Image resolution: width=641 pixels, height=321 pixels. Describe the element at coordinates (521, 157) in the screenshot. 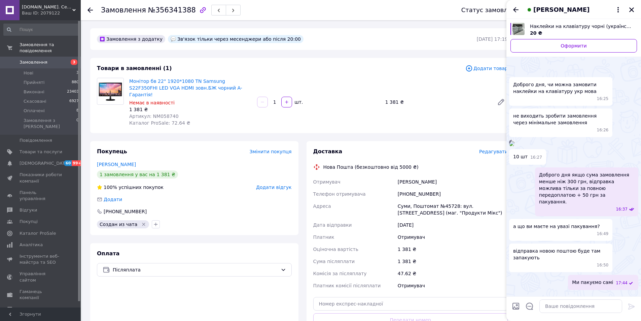

I see `span: 10 шт` at that location.